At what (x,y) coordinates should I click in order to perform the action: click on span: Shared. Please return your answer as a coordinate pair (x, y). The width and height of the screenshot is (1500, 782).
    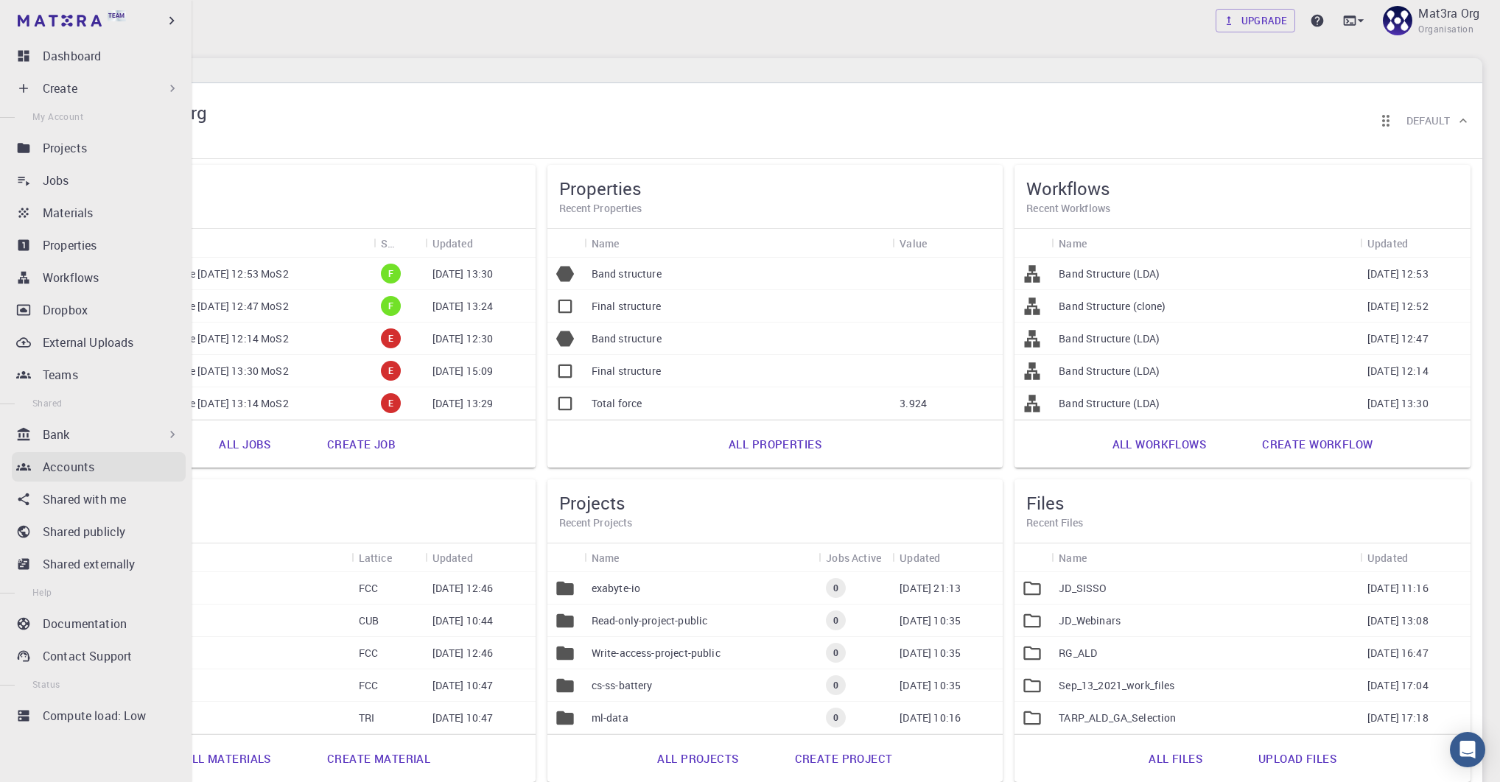
    Looking at the image, I should click on (47, 403).